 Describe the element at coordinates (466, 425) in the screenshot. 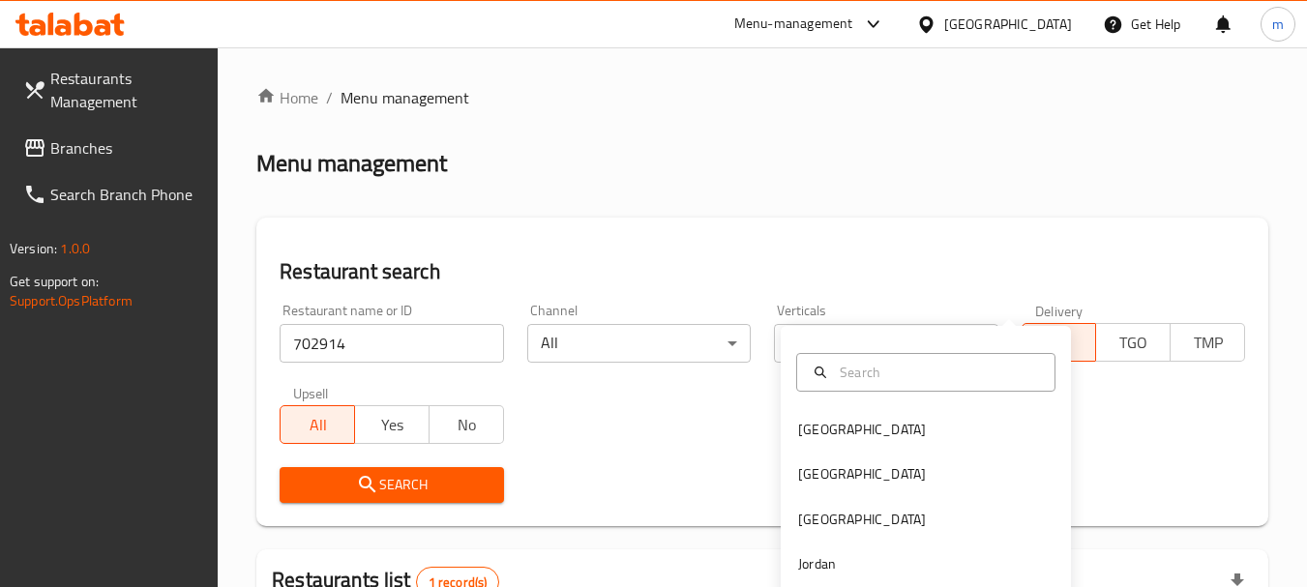

I see `span: No` at that location.